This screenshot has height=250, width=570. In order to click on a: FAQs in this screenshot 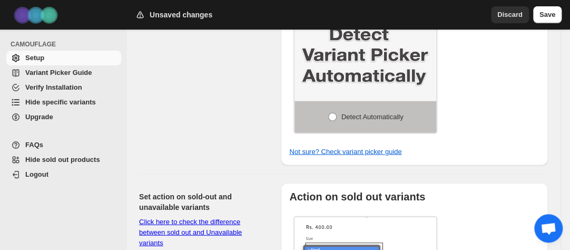, I will do `click(64, 145)`.